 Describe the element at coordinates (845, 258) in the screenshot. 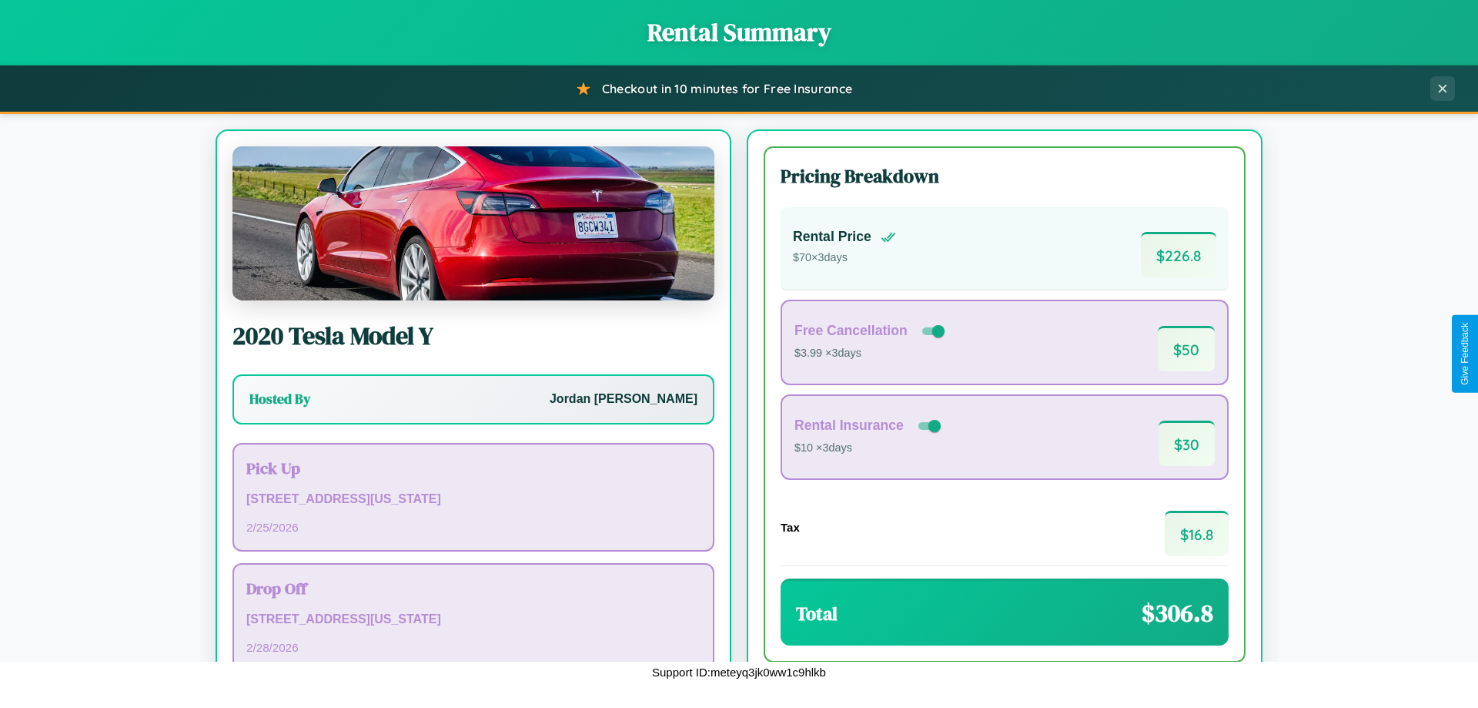

I see `p: $ 70 × 3 days` at that location.